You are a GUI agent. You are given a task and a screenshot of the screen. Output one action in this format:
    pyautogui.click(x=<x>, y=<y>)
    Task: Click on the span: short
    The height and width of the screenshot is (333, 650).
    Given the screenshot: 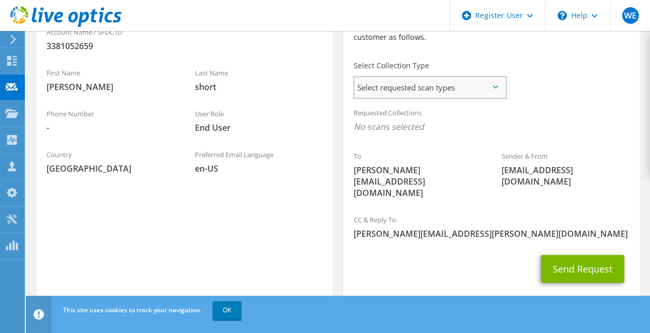 What is the action you would take?
    pyautogui.click(x=258, y=87)
    